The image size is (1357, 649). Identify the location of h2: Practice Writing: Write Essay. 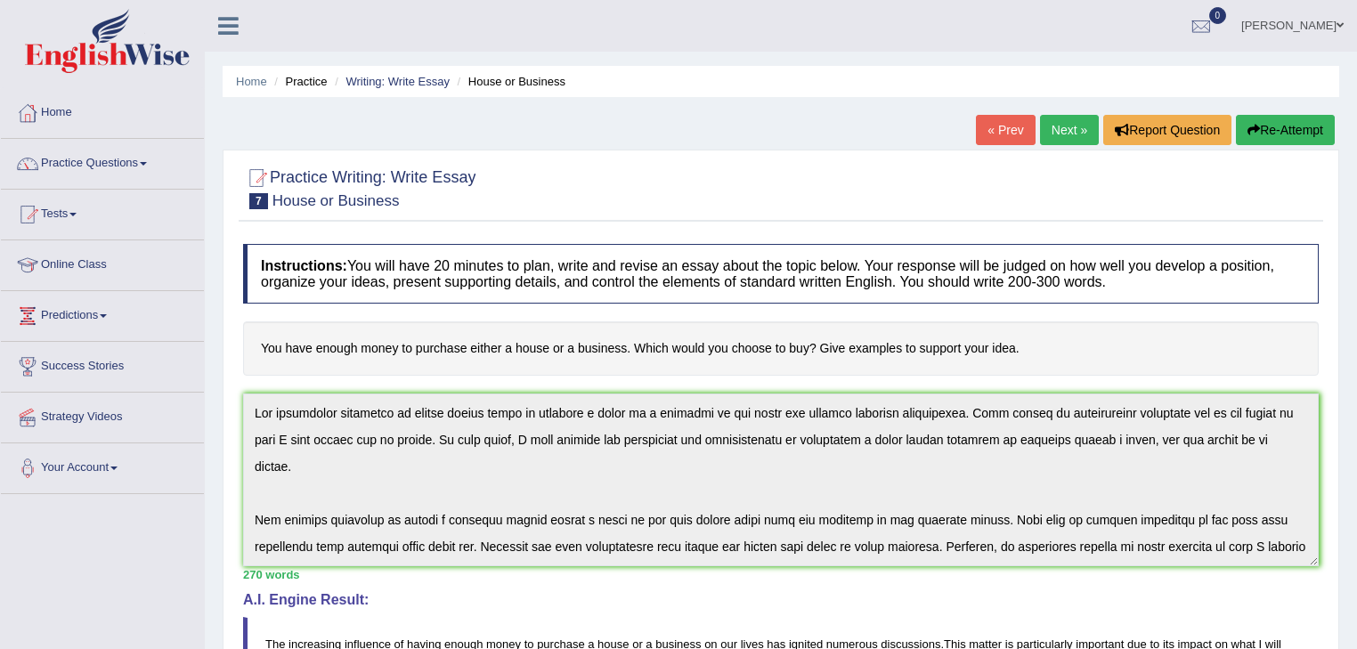
(359, 187).